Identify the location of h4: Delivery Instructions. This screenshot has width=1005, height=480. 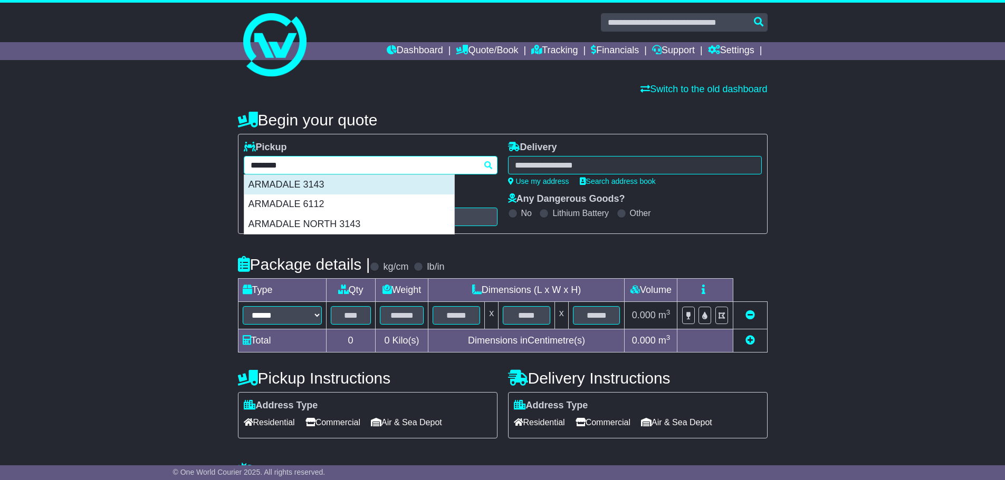
(638, 378).